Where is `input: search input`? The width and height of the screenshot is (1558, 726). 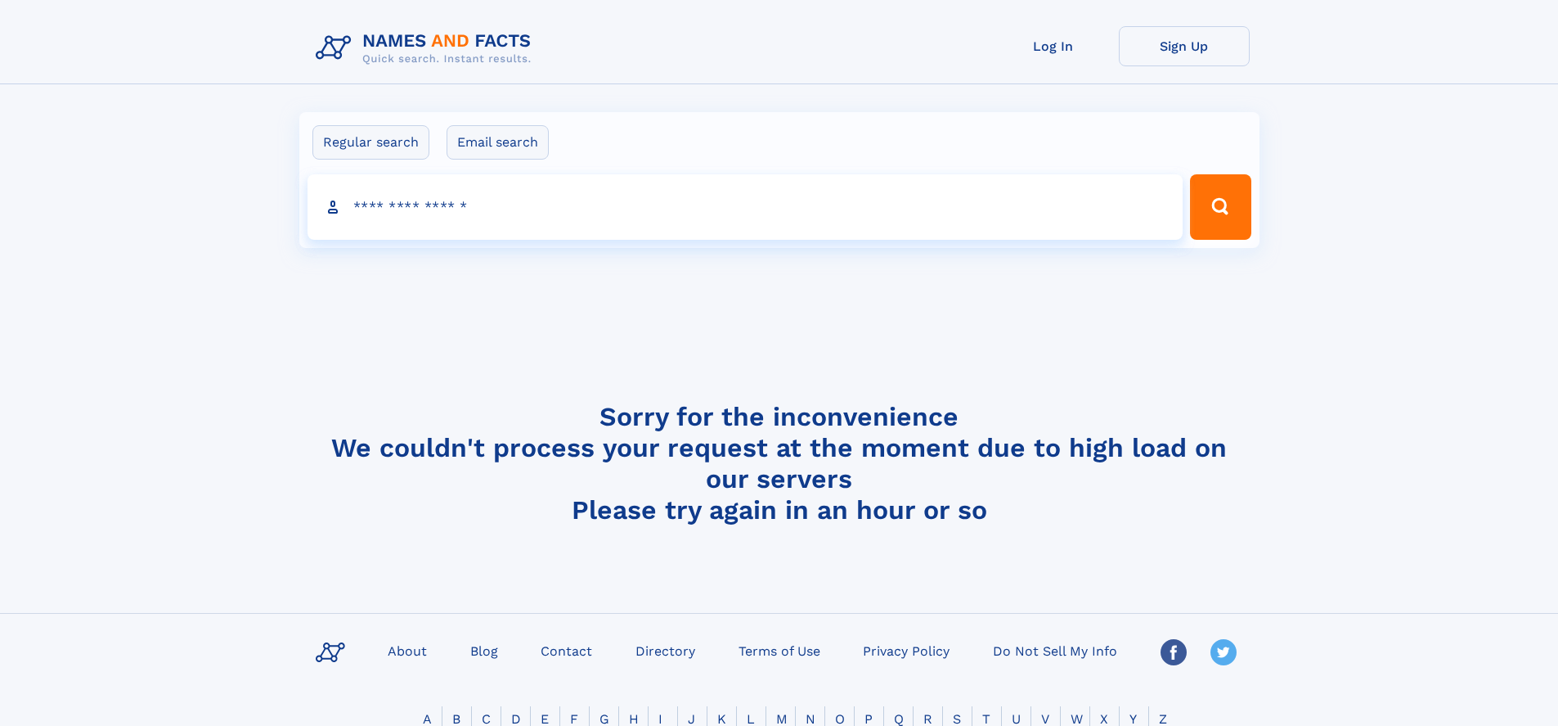 input: search input is located at coordinates (745, 207).